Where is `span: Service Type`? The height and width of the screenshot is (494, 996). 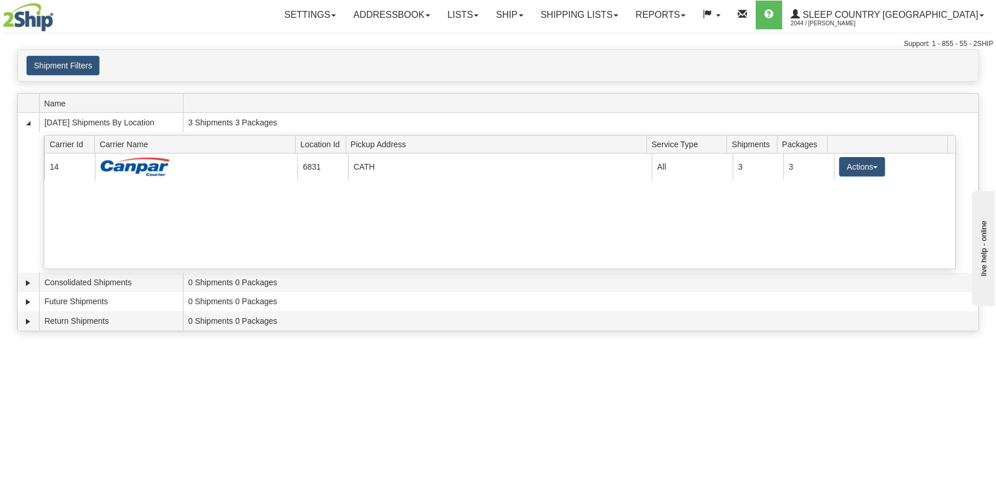
span: Service Type is located at coordinates (689, 144).